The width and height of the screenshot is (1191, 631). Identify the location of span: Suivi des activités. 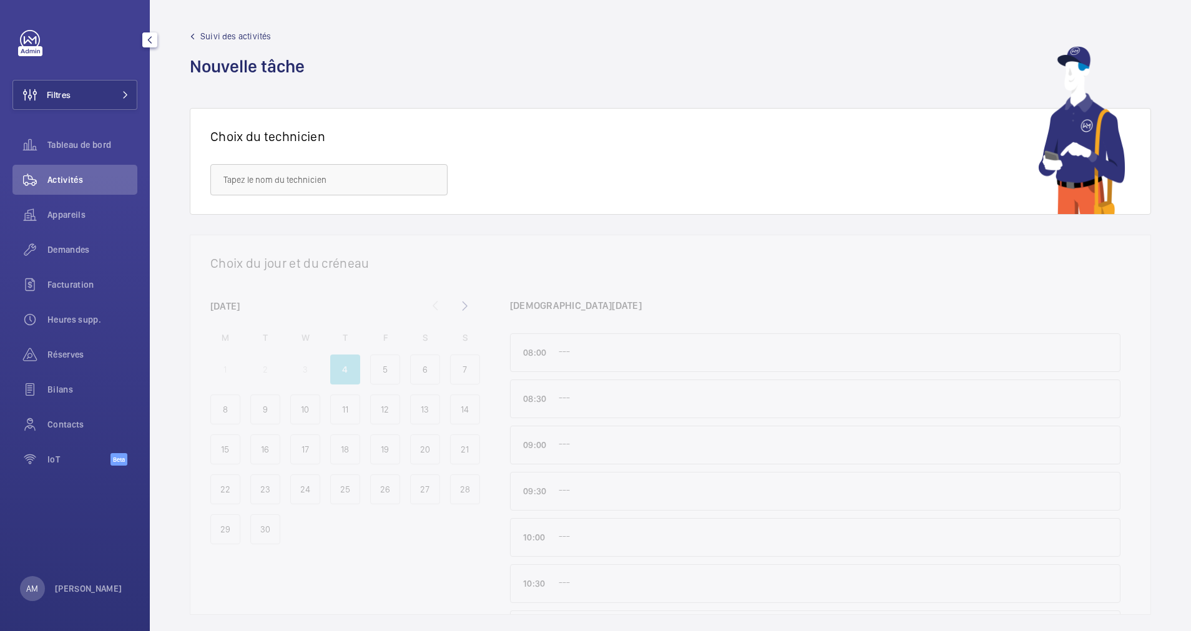
(235, 36).